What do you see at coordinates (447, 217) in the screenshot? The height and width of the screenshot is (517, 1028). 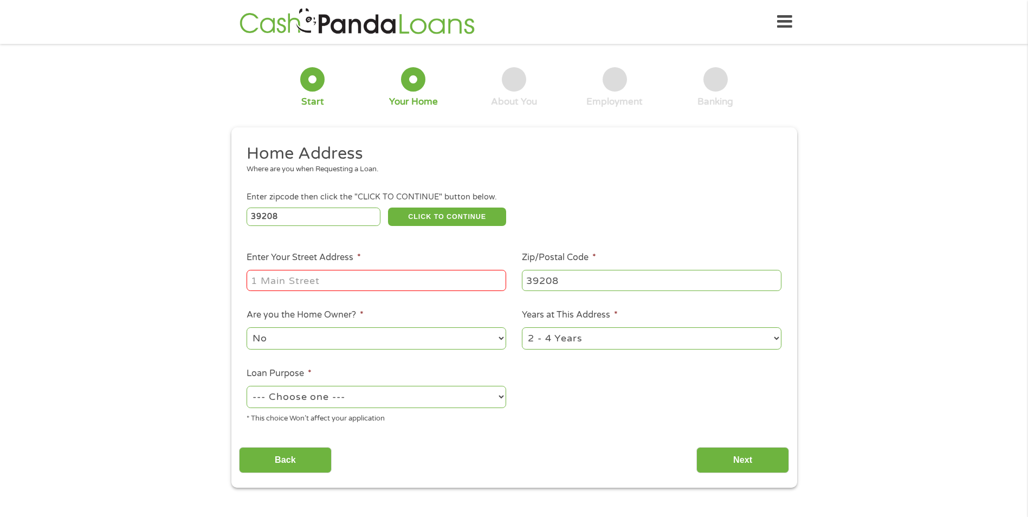 I see `button: CLICK TO CONTINUE` at bounding box center [447, 217].